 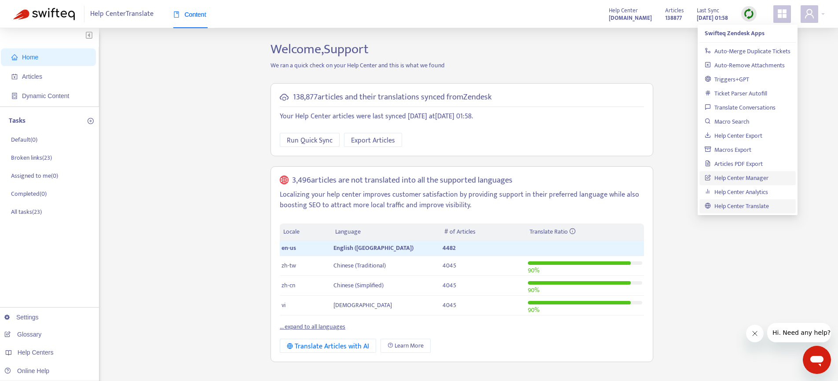 What do you see at coordinates (393, 97) in the screenshot?
I see `h5: 138,877 articles and their translations synced from Zendesk` at bounding box center [393, 97].